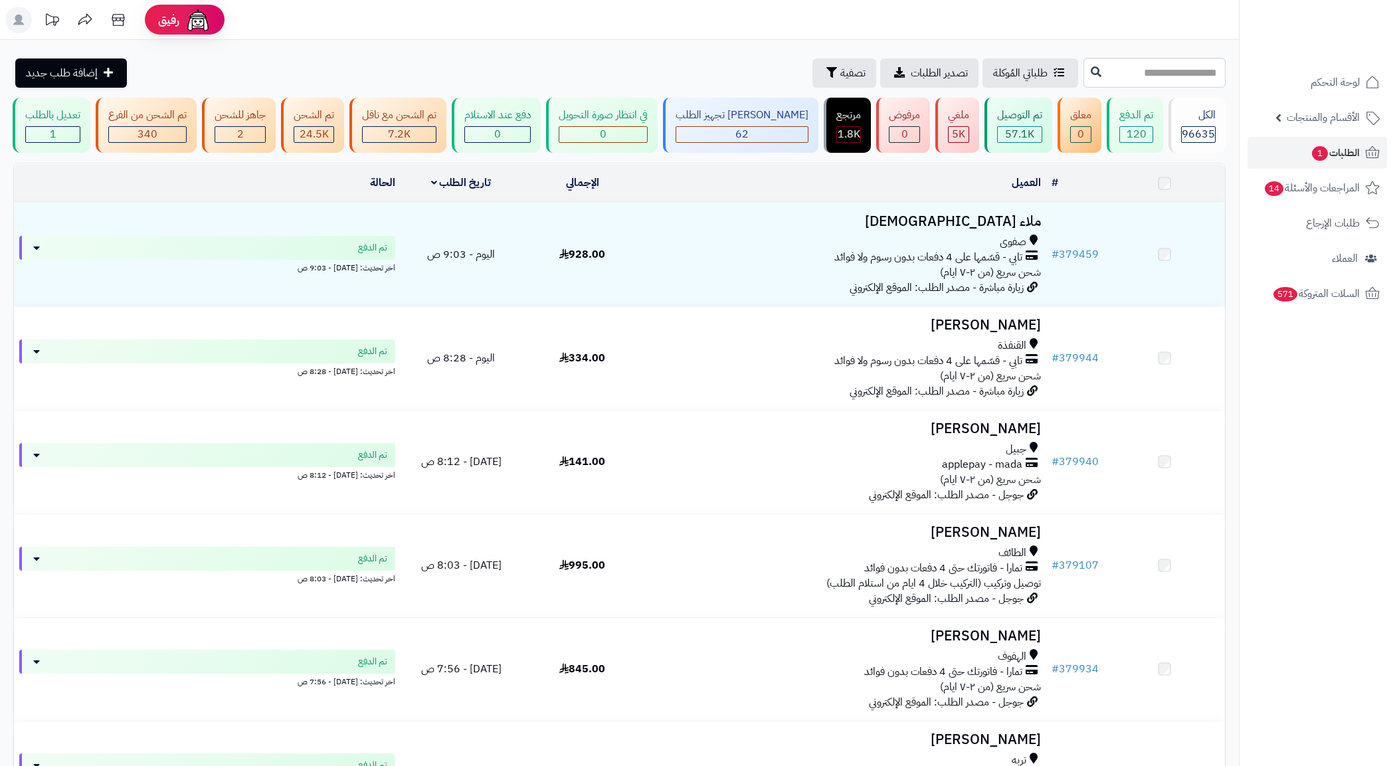 The height and width of the screenshot is (766, 1395). What do you see at coordinates (943, 568) in the screenshot?
I see `span: تمارا - فاتورتك حتى 4 دفعات بدون فوائد` at bounding box center [943, 568].